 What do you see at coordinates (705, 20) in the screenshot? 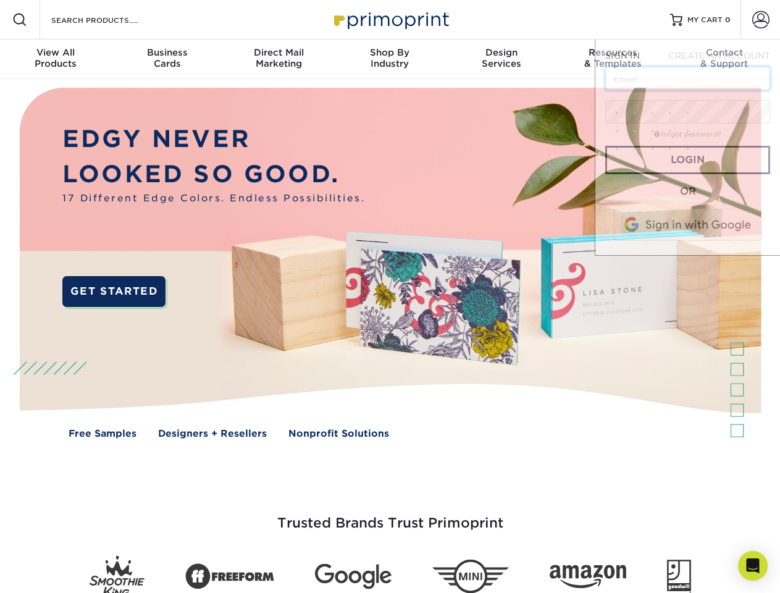
I see `span: MY CART` at bounding box center [705, 20].